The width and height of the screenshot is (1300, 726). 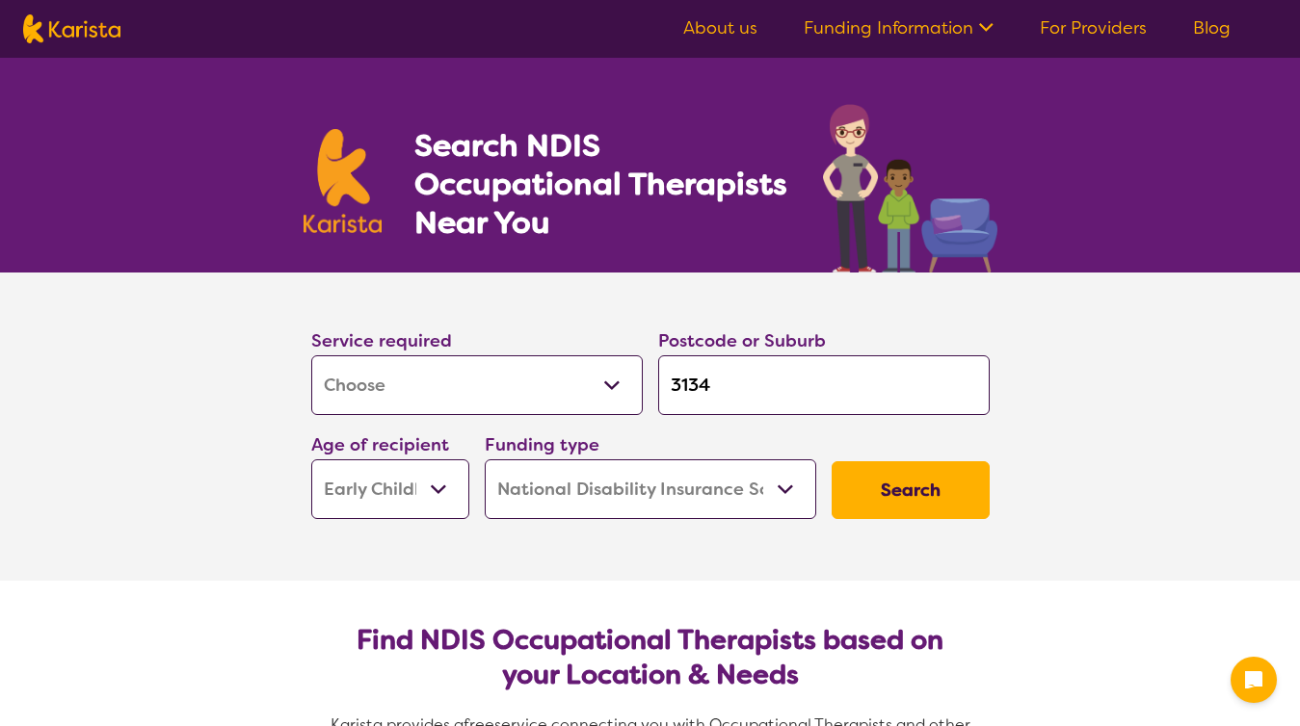 What do you see at coordinates (650, 658) in the screenshot?
I see `h2: Find NDIS Occupational Therapists based on your Location & Needs` at bounding box center [650, 658].